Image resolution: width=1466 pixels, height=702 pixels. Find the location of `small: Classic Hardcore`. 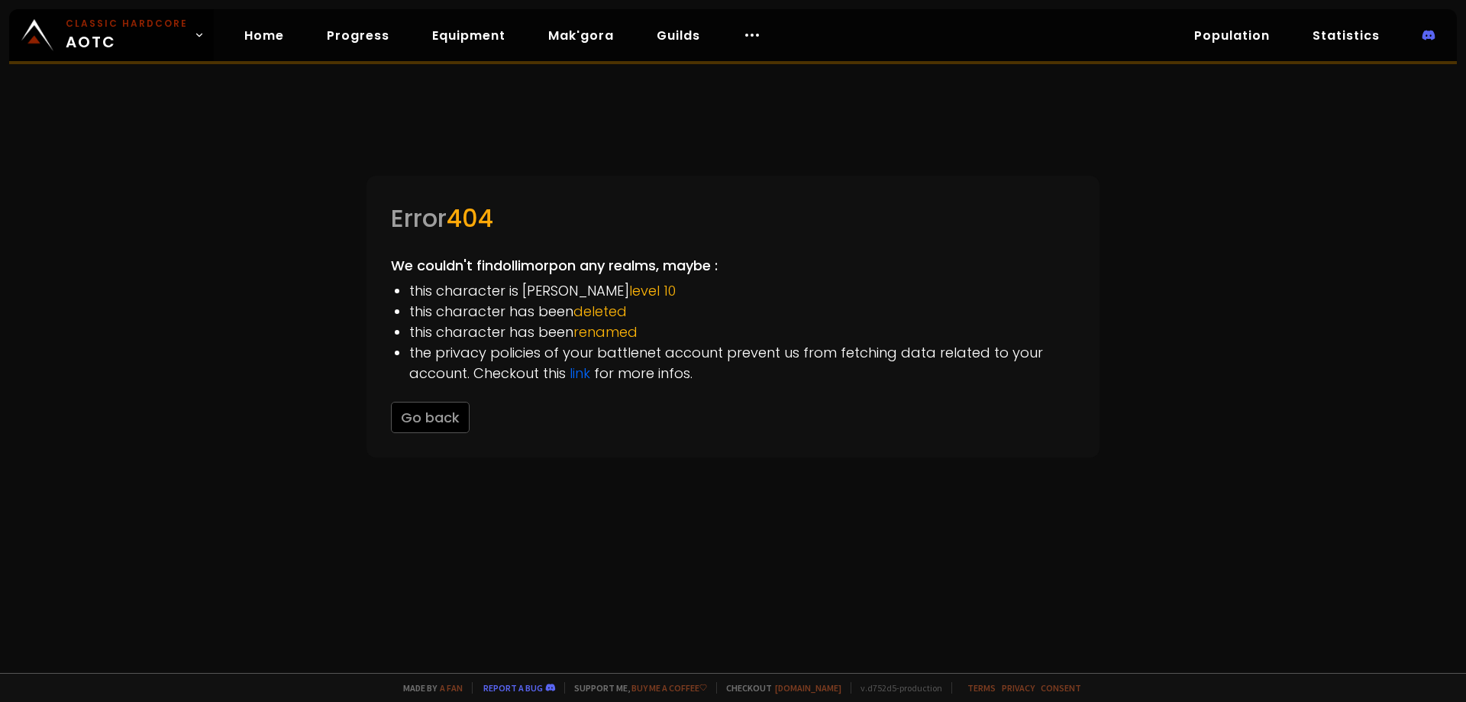

small: Classic Hardcore is located at coordinates (127, 24).